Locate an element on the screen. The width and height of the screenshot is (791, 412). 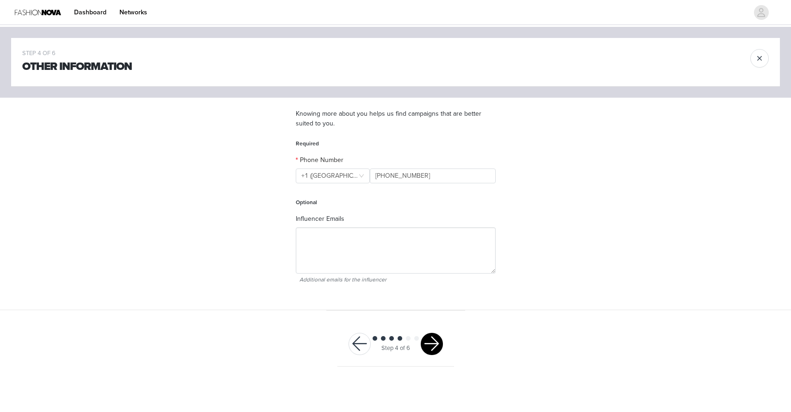
h5: Optional is located at coordinates (396, 202).